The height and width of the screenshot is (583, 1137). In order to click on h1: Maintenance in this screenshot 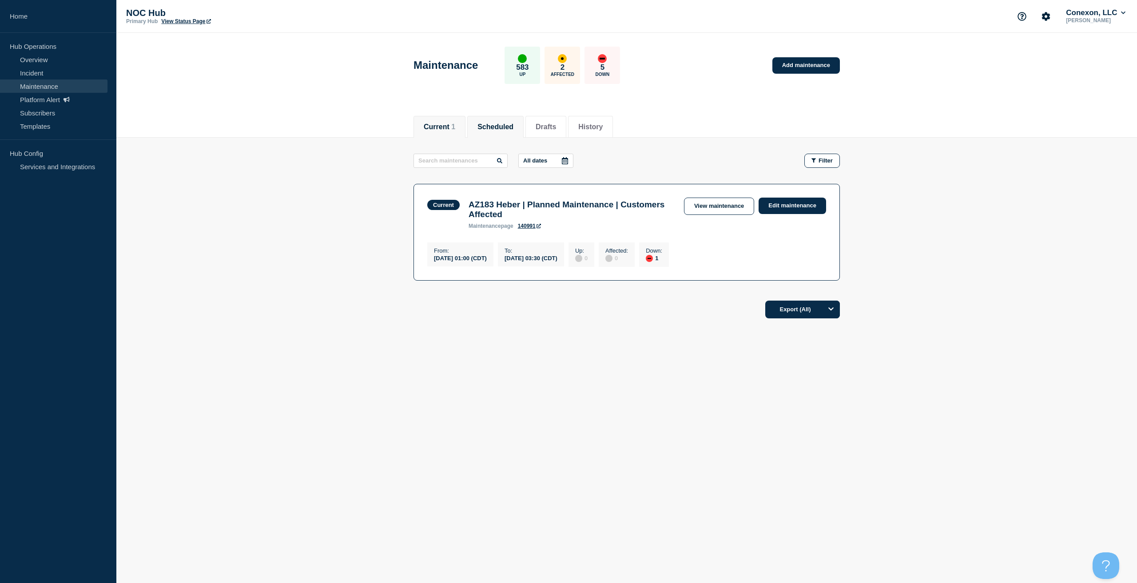, I will do `click(445, 65)`.